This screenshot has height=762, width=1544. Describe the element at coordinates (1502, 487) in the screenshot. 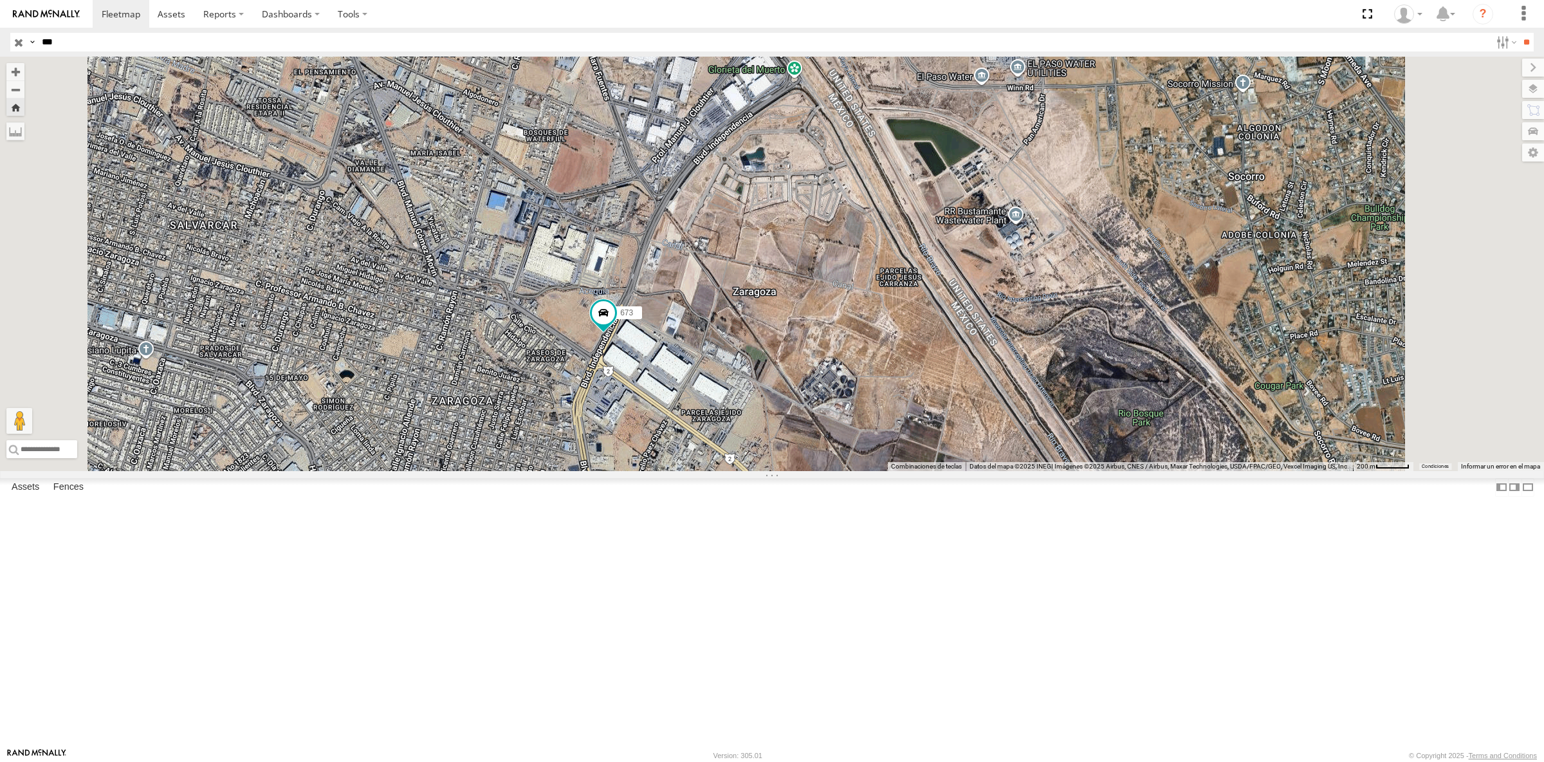

I see `label: Dock Summary Table to the Left` at that location.